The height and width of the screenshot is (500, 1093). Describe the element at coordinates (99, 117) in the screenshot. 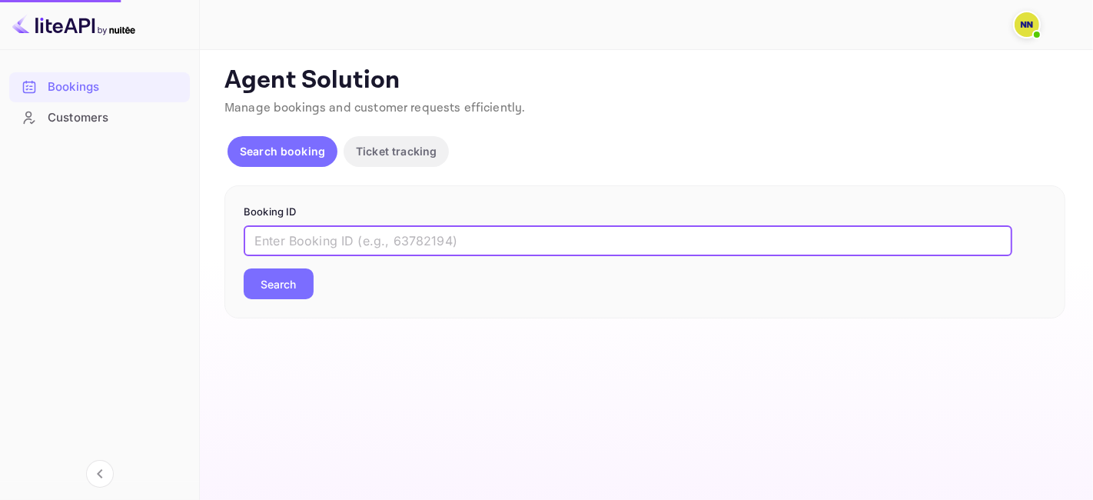

I see `a: Customers` at that location.